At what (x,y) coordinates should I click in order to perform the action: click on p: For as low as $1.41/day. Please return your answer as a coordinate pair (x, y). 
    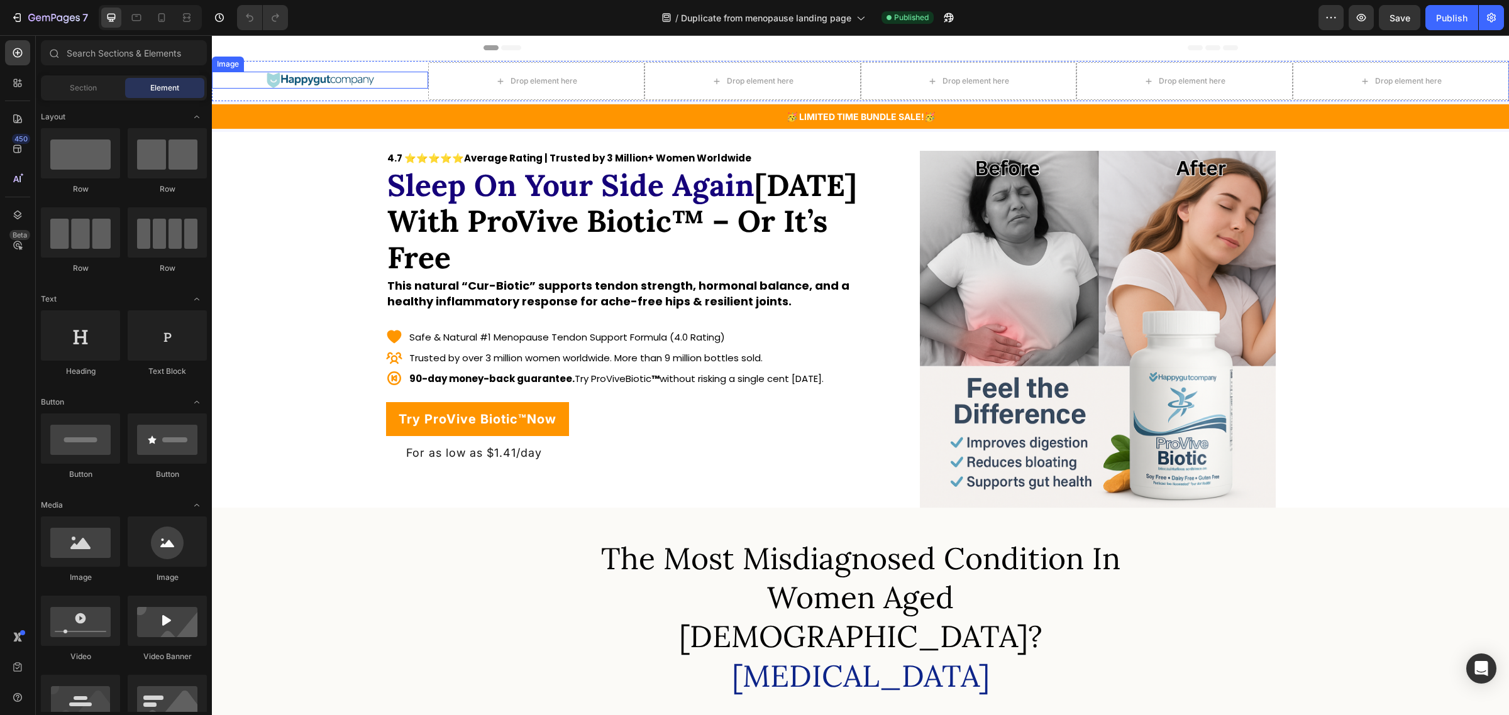
    Looking at the image, I should click on (421, 417).